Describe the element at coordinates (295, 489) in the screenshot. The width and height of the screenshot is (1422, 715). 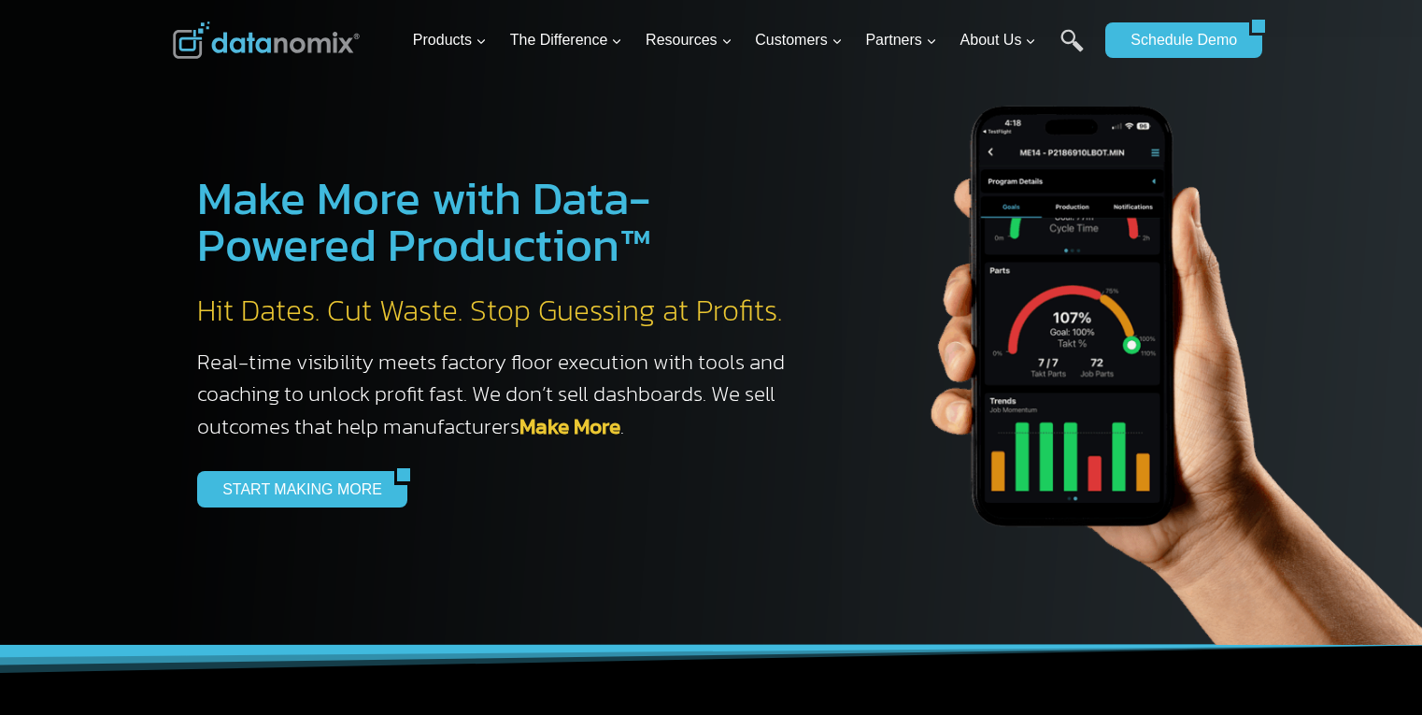
I see `a: START MAKING MORE` at that location.